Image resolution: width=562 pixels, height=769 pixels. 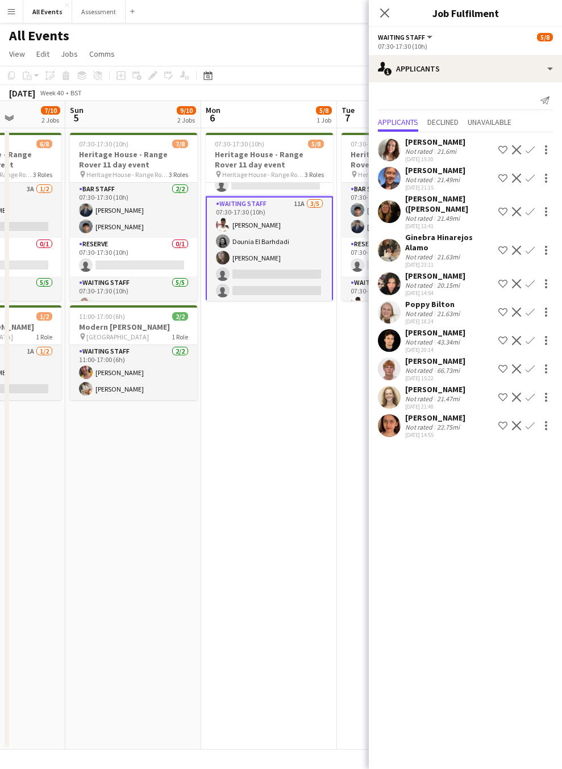 What do you see at coordinates (401, 37) in the screenshot?
I see `span: Waiting Staff` at bounding box center [401, 37].